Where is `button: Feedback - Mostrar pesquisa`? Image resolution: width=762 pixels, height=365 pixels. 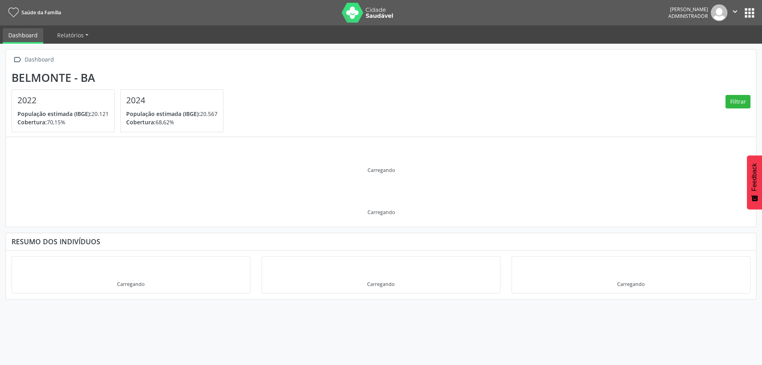
button: Feedback - Mostrar pesquisa is located at coordinates (754, 182).